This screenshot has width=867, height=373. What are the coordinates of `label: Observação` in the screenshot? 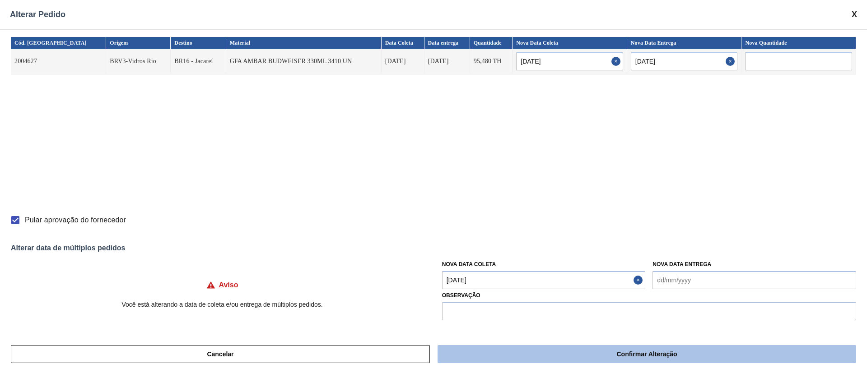 It's located at (649, 296).